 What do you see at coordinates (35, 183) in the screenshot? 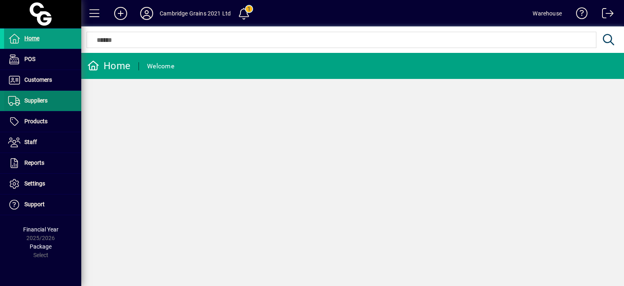
I see `span: Settings` at bounding box center [35, 183].